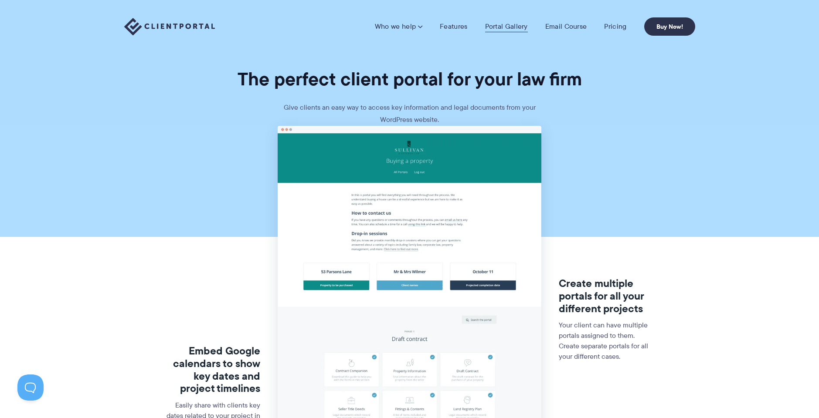  What do you see at coordinates (615, 27) in the screenshot?
I see `a: Pricing` at bounding box center [615, 27].